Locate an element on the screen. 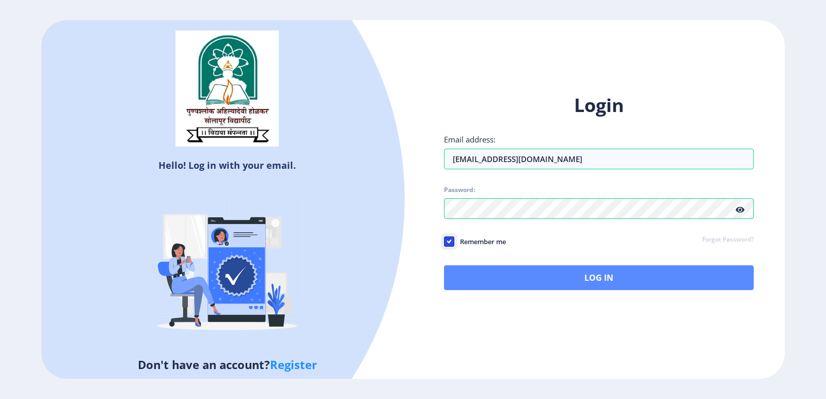 This screenshot has width=826, height=399. h5: Don't have an account? is located at coordinates (227, 365).